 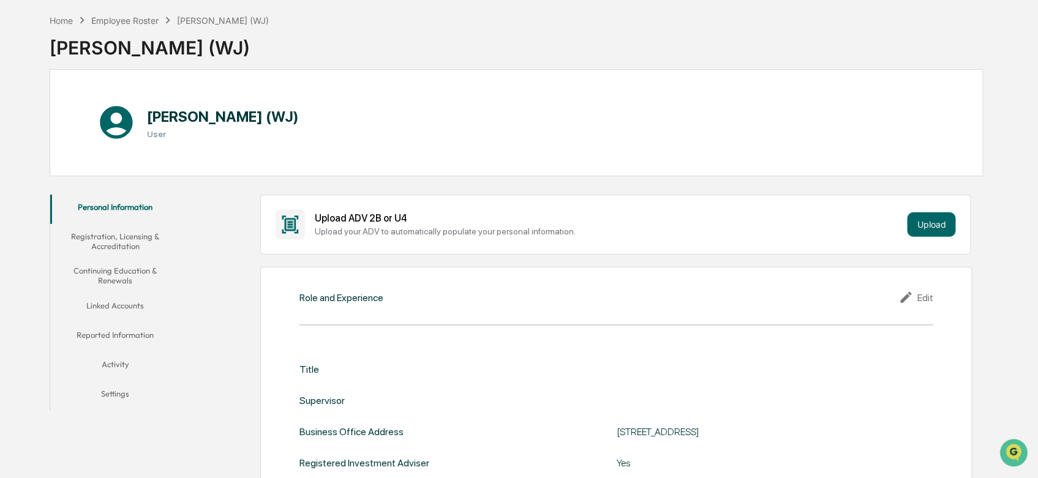 What do you see at coordinates (126, 257) in the screenshot?
I see `span: Attestations` at bounding box center [126, 257].